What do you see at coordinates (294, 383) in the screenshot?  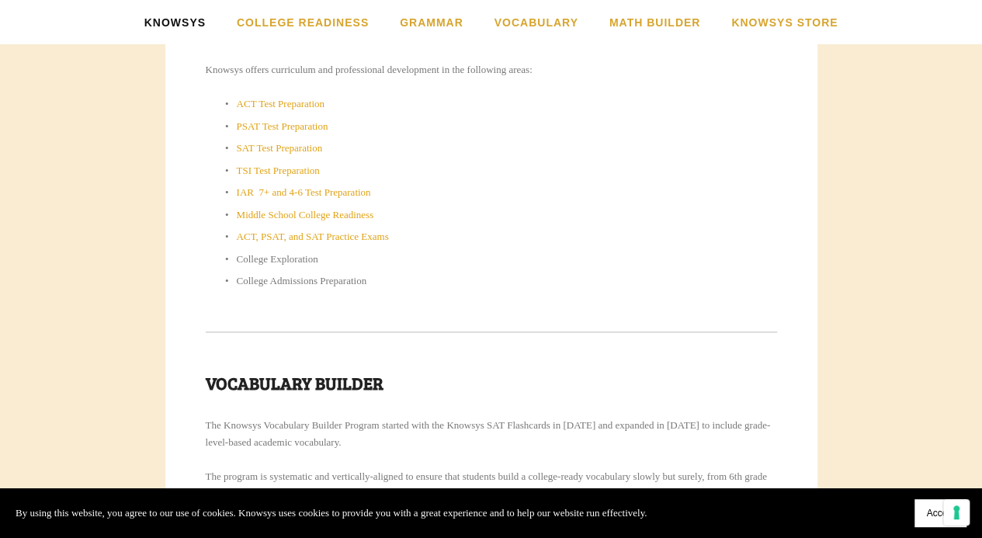 I see `strong: Vocabulary Builder` at bounding box center [294, 383].